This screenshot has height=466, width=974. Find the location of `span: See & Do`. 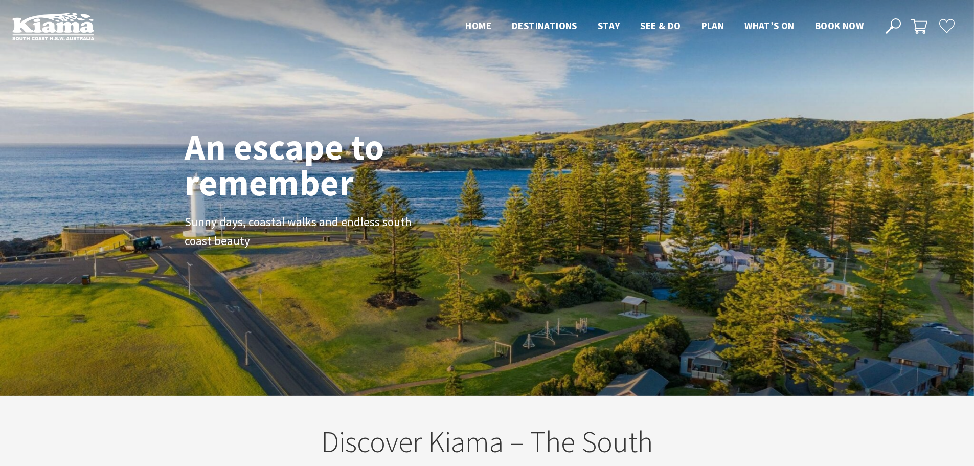

span: See & Do is located at coordinates (660, 26).